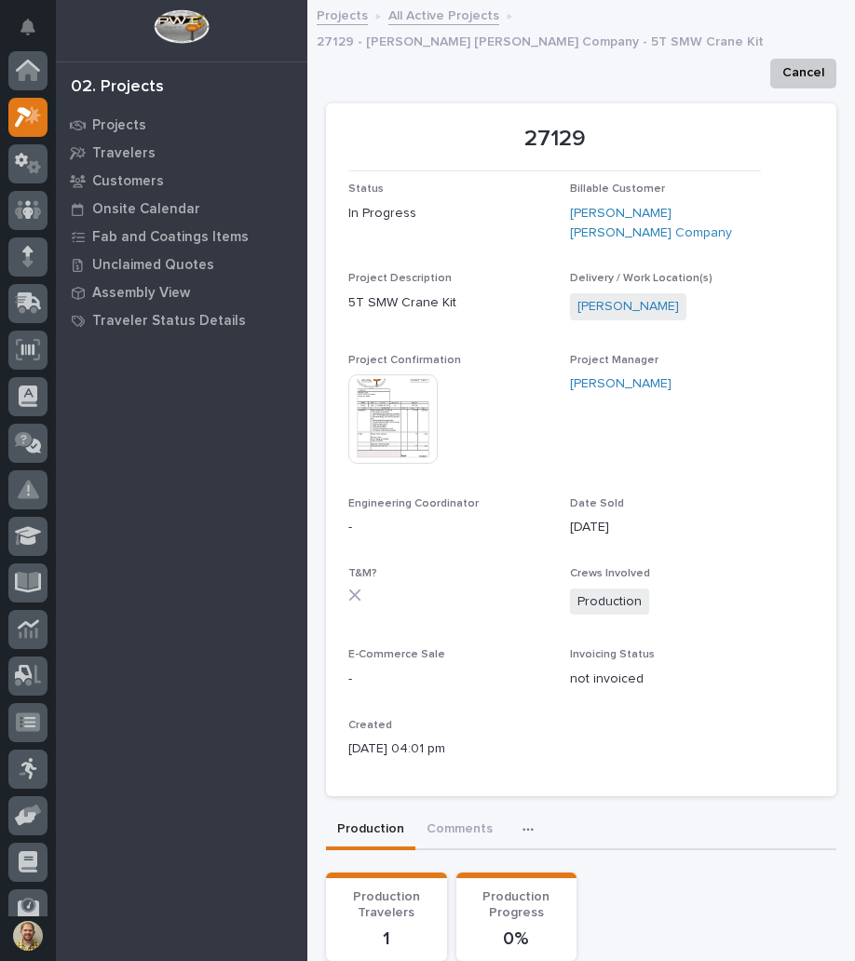 This screenshot has width=855, height=961. Describe the element at coordinates (182, 181) in the screenshot. I see `a: Customers` at that location.